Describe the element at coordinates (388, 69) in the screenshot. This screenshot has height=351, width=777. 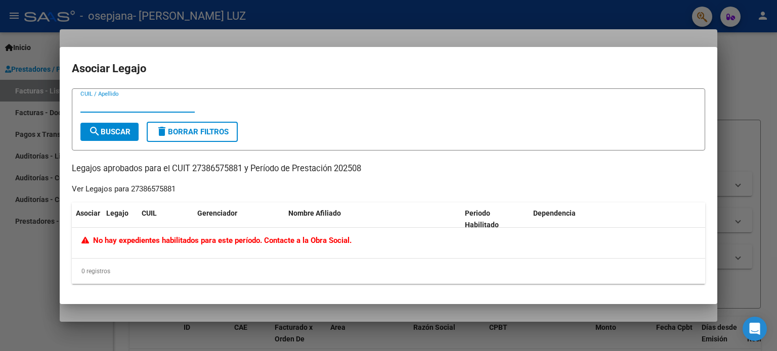
I see `h2: Asociar Legajo` at that location.